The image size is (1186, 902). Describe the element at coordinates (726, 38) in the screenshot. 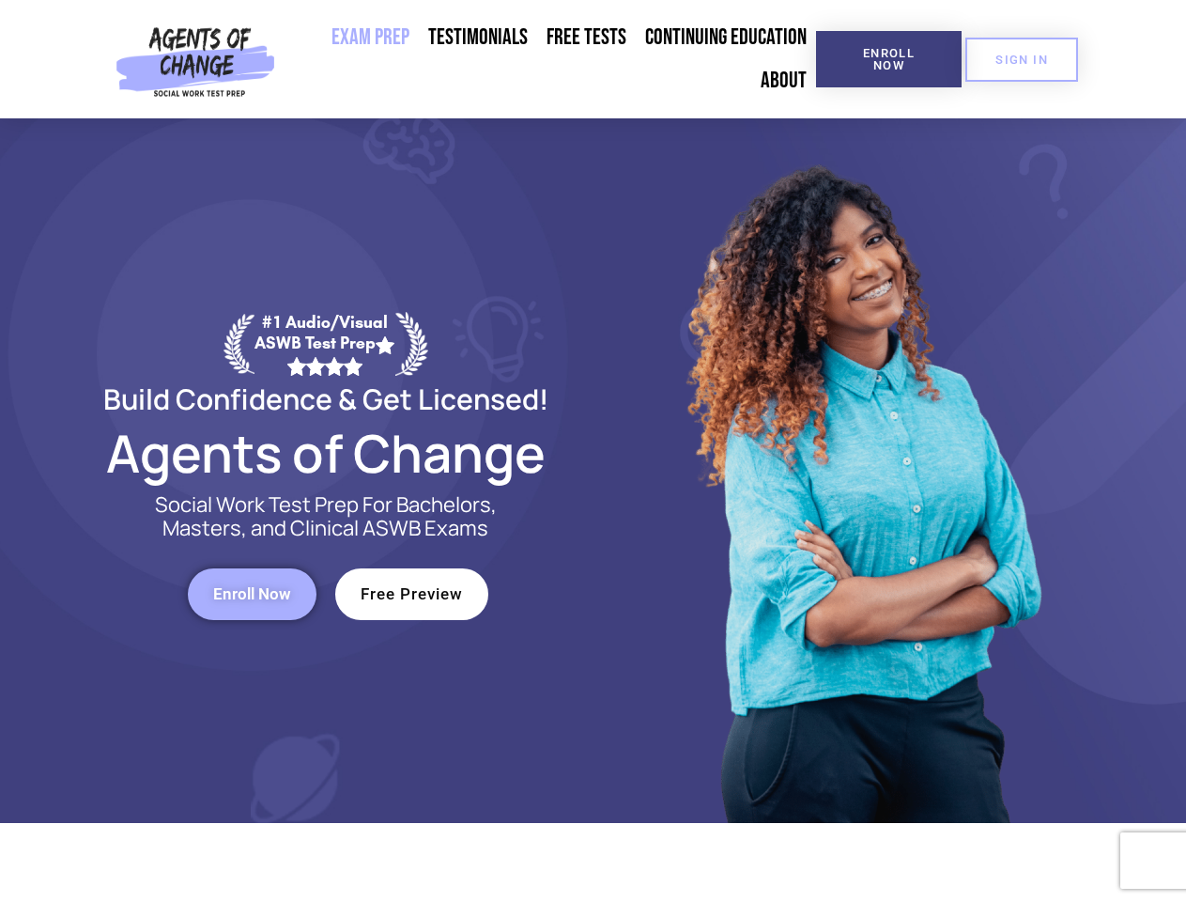

I see `a: Continuing Education` at that location.